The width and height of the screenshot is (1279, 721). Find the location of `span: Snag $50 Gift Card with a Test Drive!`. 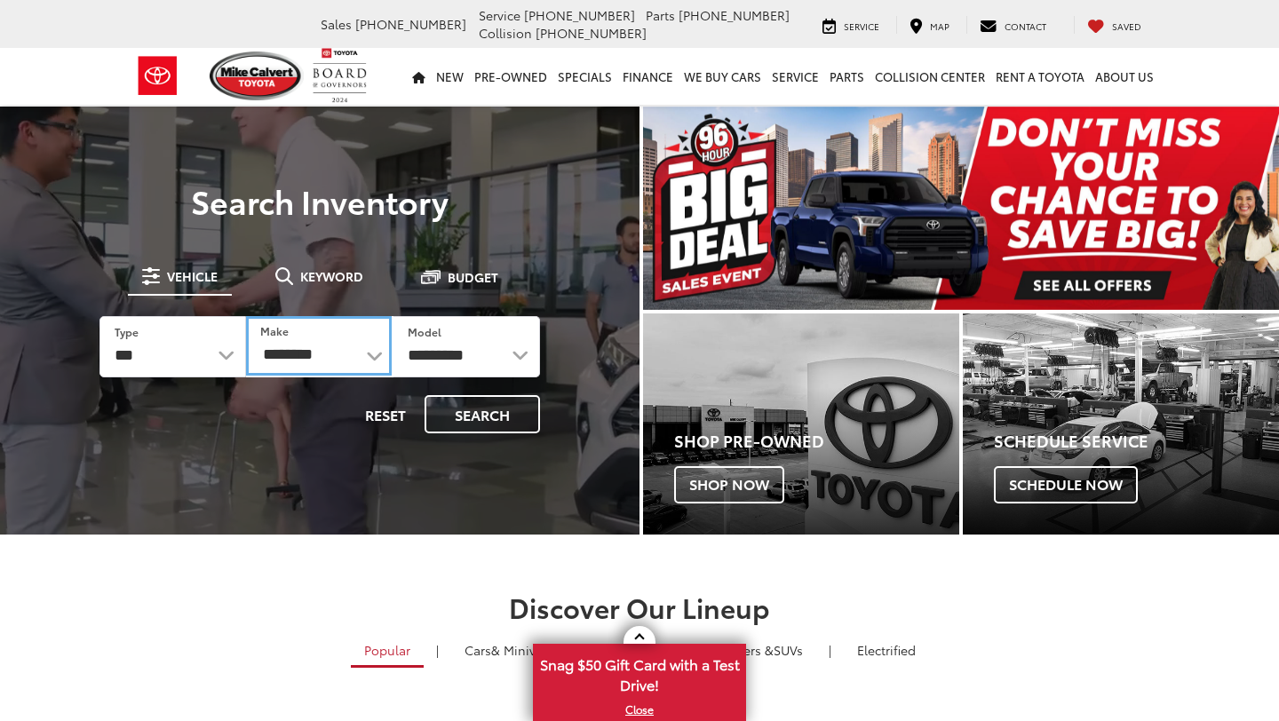

span: Snag $50 Gift Card with a Test Drive! is located at coordinates (640, 672).